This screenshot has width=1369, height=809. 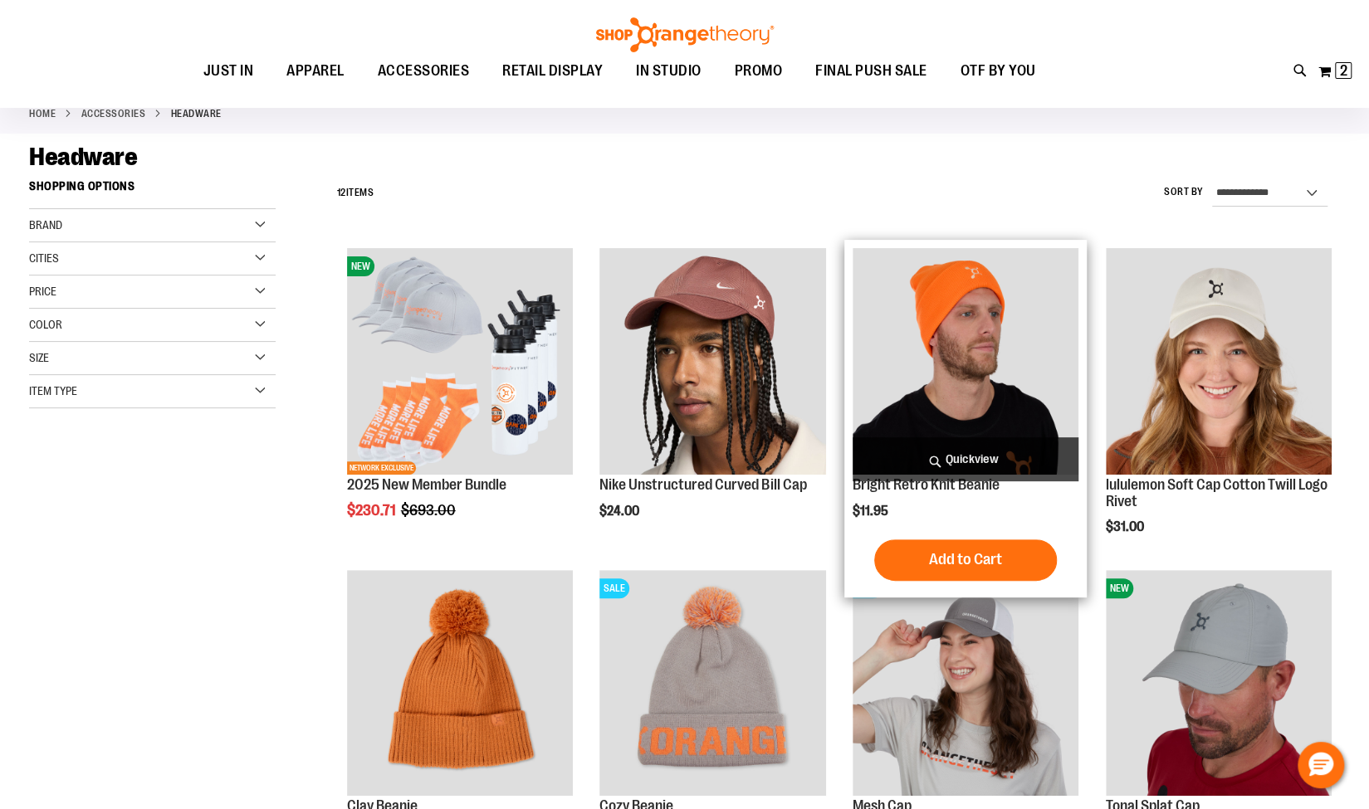 I want to click on span: Color, so click(x=46, y=325).